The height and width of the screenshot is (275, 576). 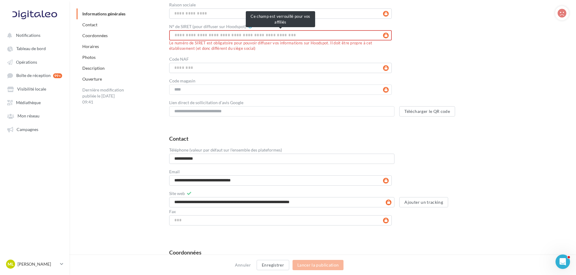 I want to click on label: Code NAF, so click(x=179, y=59).